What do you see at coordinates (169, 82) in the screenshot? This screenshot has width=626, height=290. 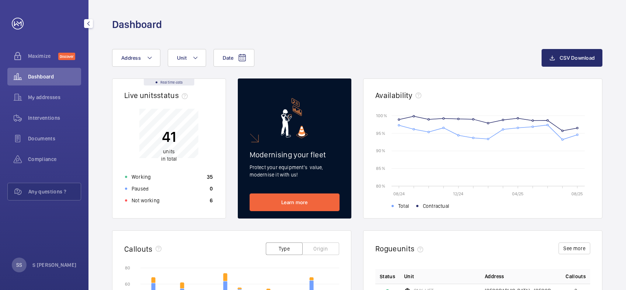 I see `div: Real time data` at bounding box center [169, 82].